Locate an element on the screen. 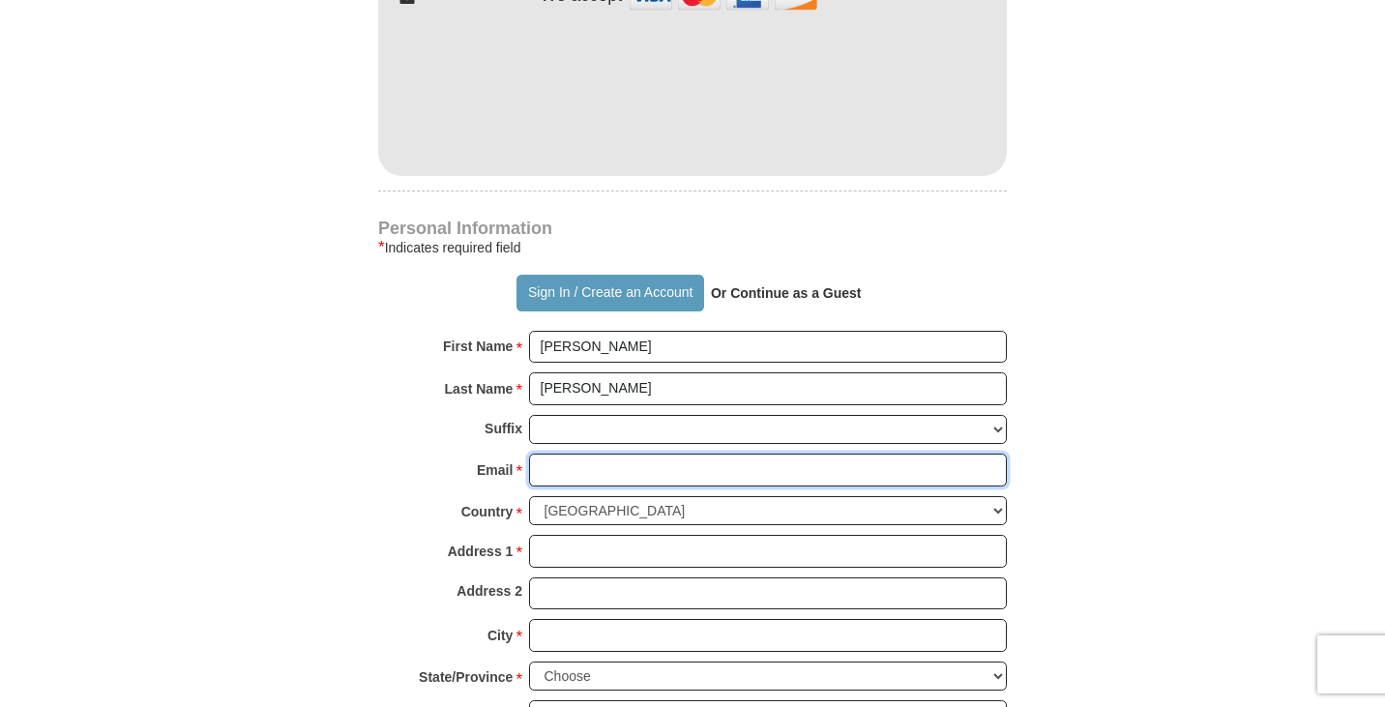 The width and height of the screenshot is (1385, 707). h4: Personal Information is located at coordinates (693, 228).